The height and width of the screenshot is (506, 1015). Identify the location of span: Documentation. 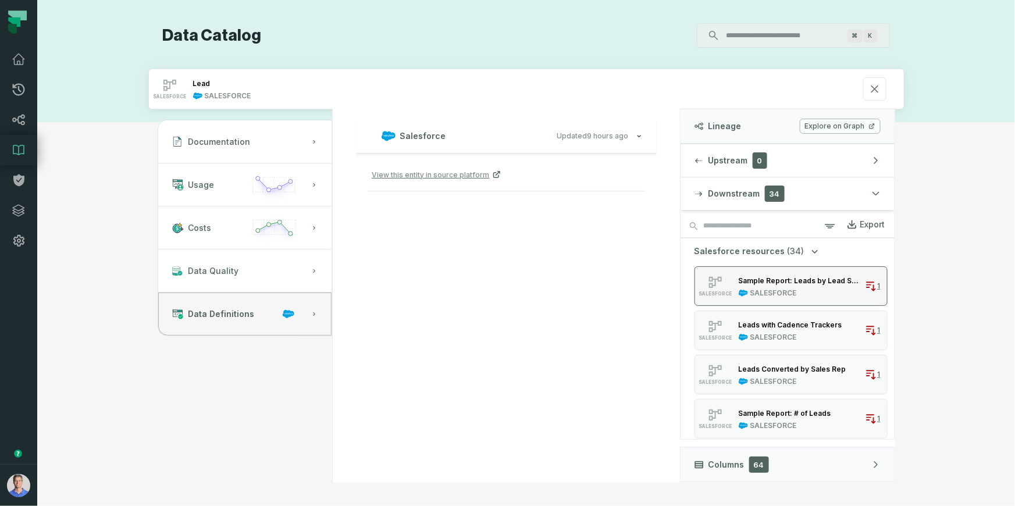
(219, 142).